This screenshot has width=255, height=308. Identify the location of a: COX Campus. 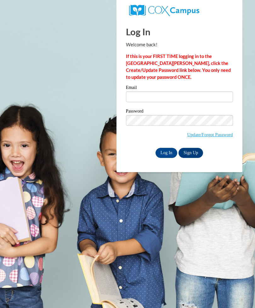
(164, 10).